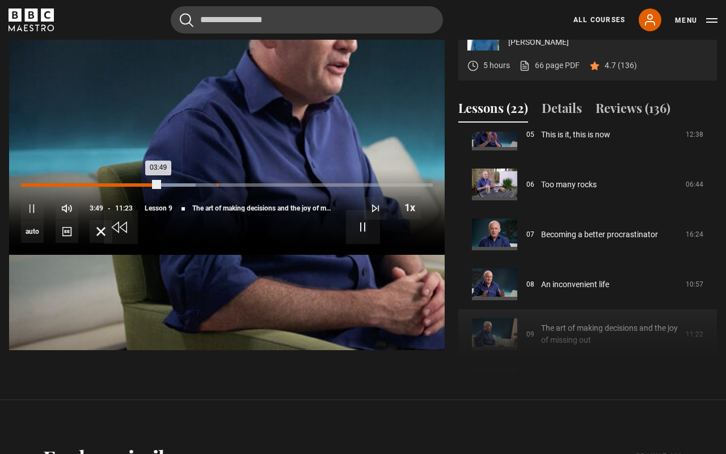 This screenshot has width=726, height=454. What do you see at coordinates (227, 185) in the screenshot?
I see `div: Progress Bar` at bounding box center [227, 185].